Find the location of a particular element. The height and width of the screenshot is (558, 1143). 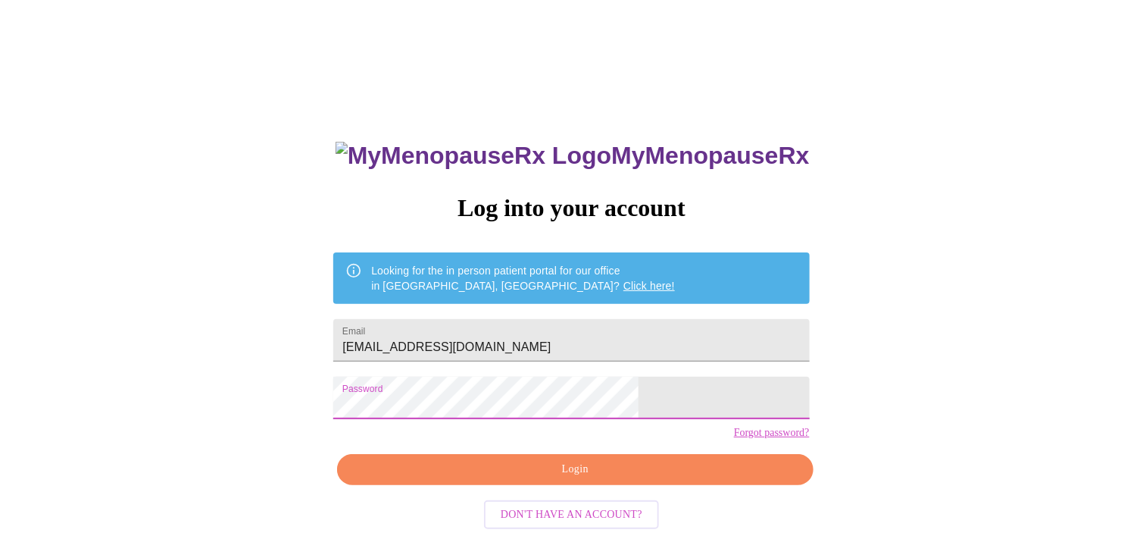

button: Don't have an account? is located at coordinates (571, 514).